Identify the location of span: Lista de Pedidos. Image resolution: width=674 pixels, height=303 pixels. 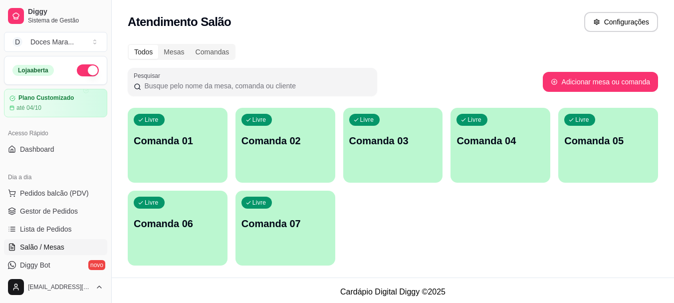
(46, 229).